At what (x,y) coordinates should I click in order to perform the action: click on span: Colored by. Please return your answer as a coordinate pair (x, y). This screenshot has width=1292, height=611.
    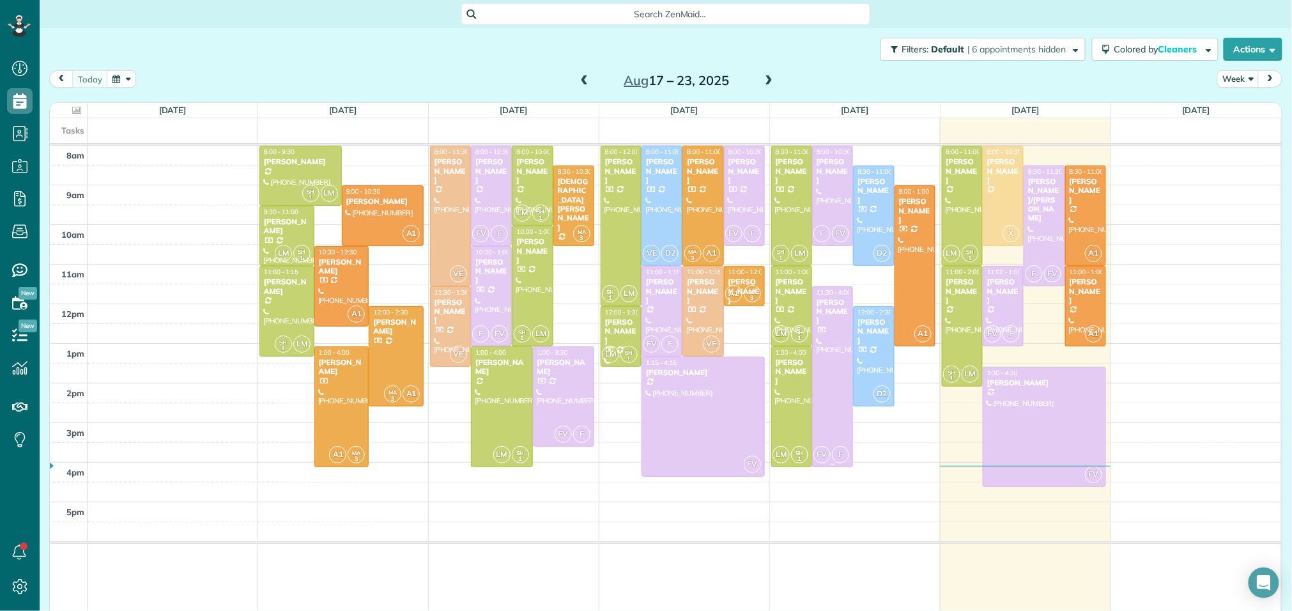
    Looking at the image, I should click on (1158, 49).